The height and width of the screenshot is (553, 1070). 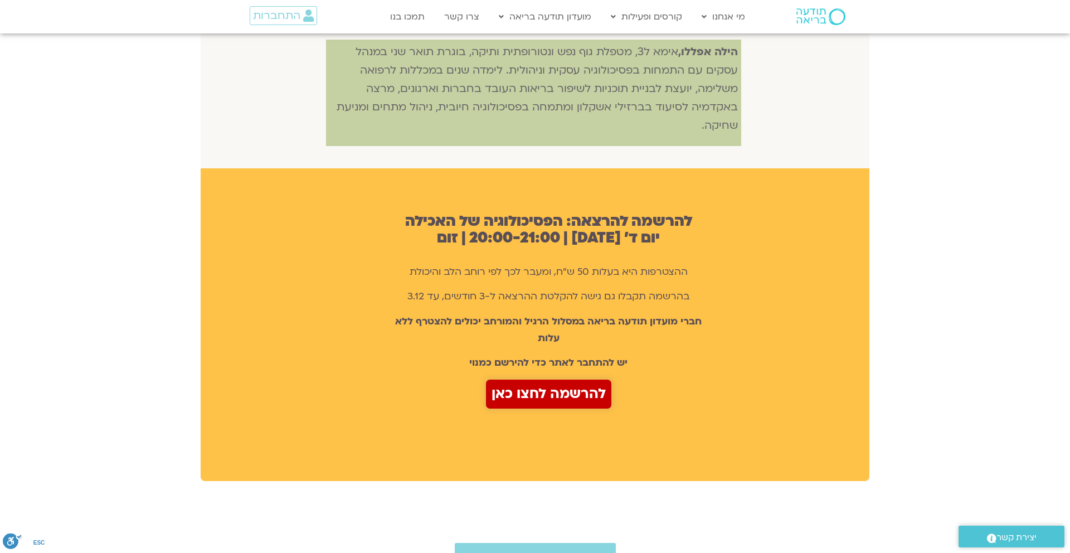 I want to click on a: יצירת קשר, so click(x=1012, y=536).